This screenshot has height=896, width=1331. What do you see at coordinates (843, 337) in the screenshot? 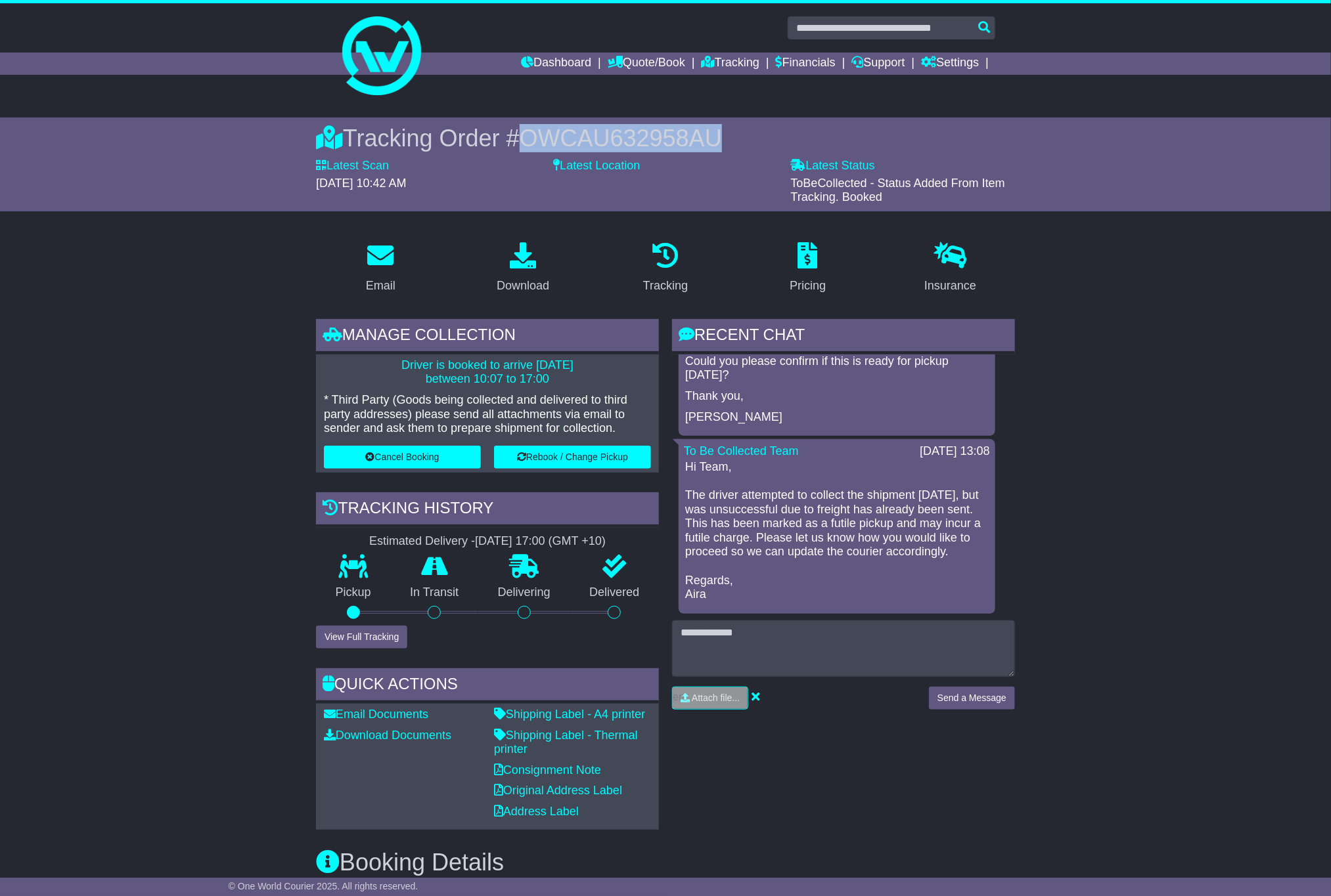
I see `div: RECENT CHAT` at bounding box center [843, 337].